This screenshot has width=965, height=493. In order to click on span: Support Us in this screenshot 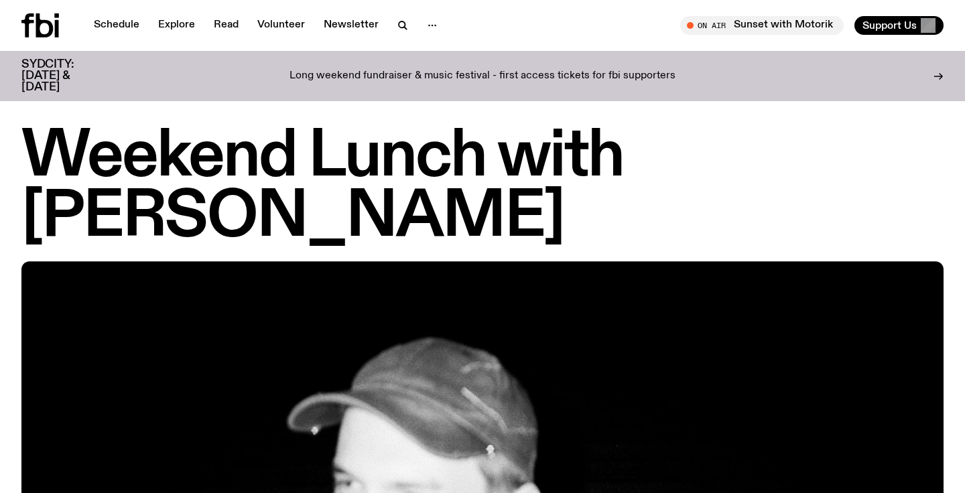, I will do `click(889, 25)`.